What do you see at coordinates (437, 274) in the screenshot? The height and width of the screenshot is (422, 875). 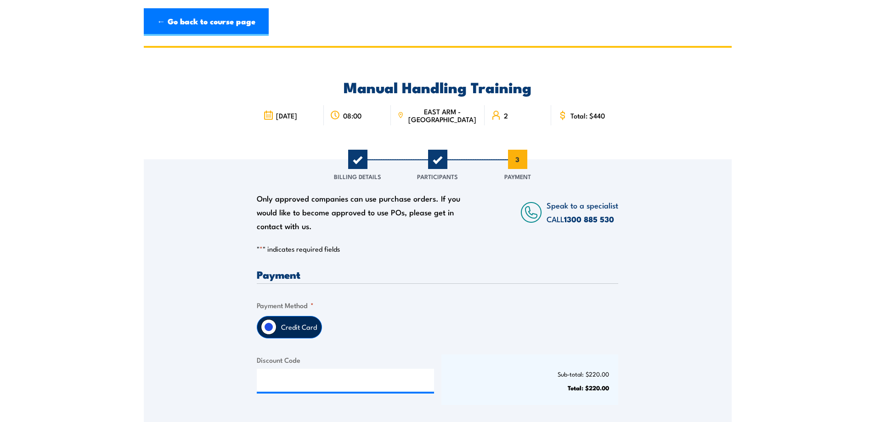 I see `h3: Payment` at bounding box center [437, 274].